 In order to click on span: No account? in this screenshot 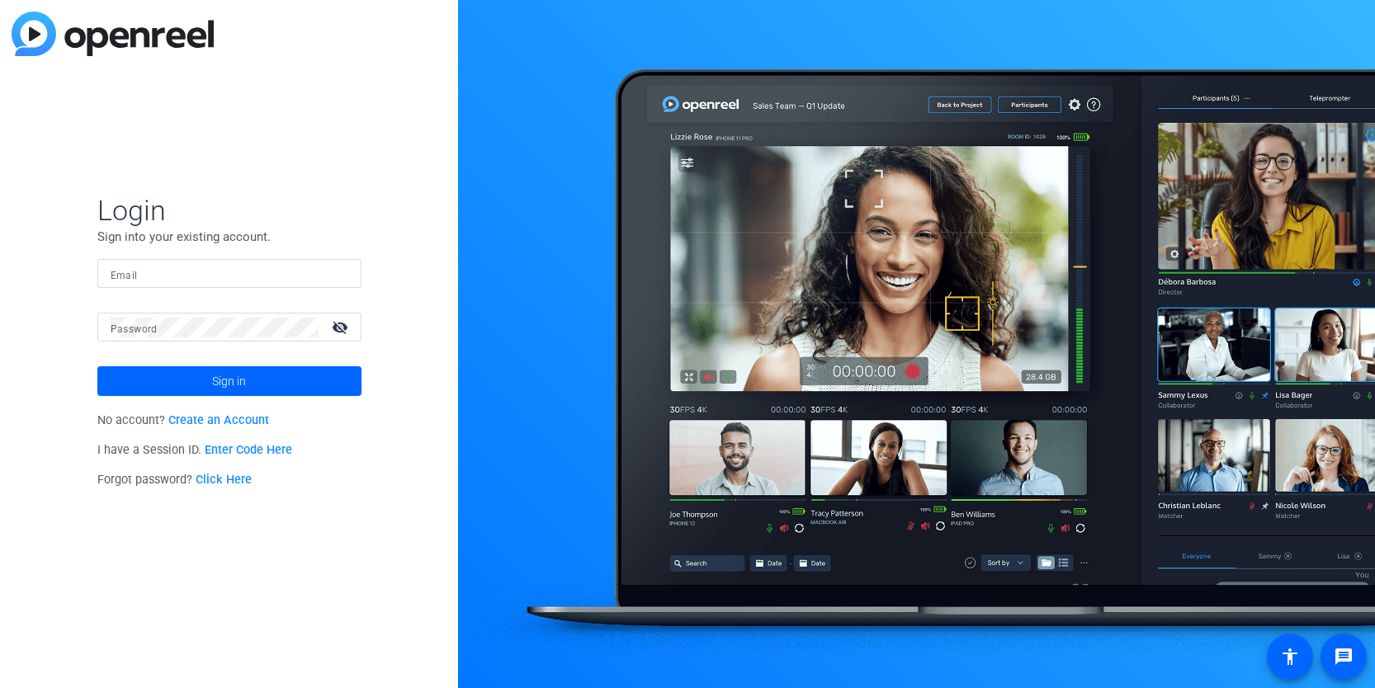, I will do `click(183, 420)`.